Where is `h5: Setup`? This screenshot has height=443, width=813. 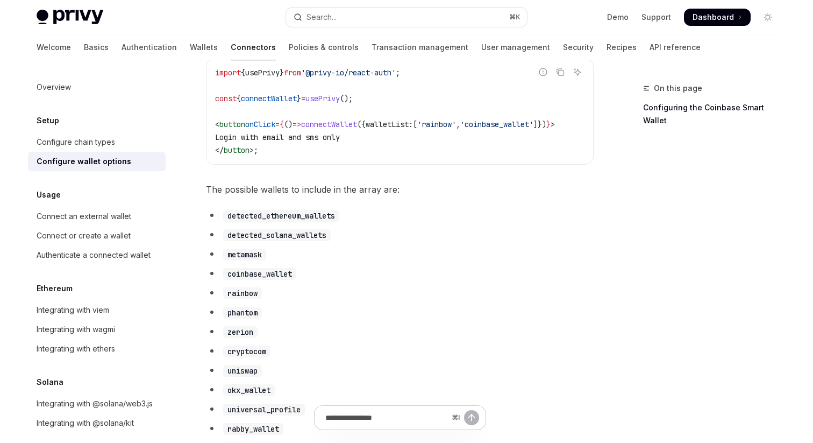
h5: Setup is located at coordinates (48, 120).